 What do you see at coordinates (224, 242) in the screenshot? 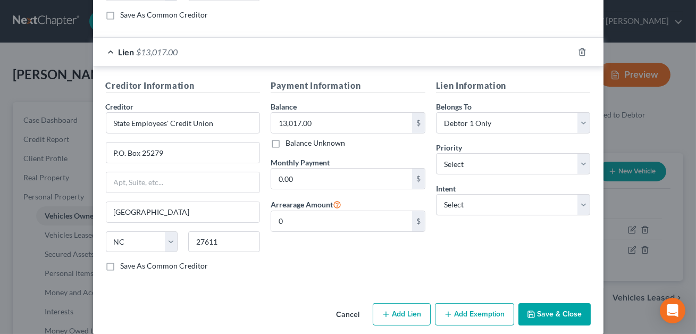
I see `input: Enter zip...` at bounding box center [224, 242].